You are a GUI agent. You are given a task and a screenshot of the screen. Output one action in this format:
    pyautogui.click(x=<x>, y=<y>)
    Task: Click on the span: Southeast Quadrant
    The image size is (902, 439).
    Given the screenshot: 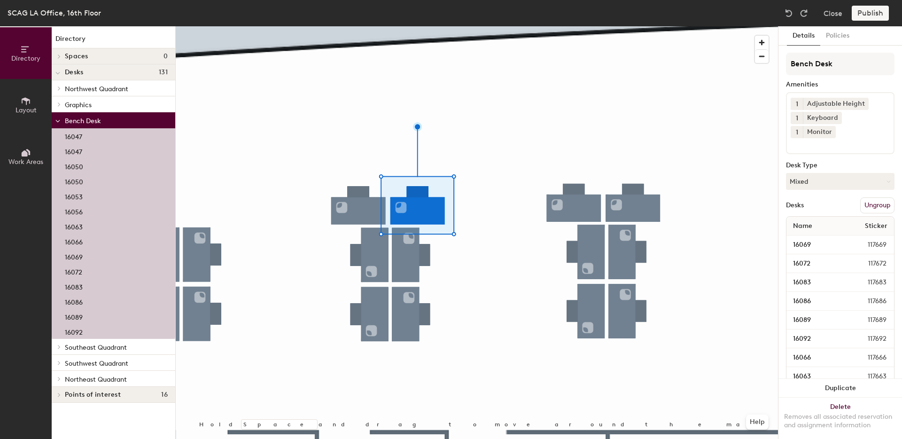 What is the action you would take?
    pyautogui.click(x=96, y=347)
    